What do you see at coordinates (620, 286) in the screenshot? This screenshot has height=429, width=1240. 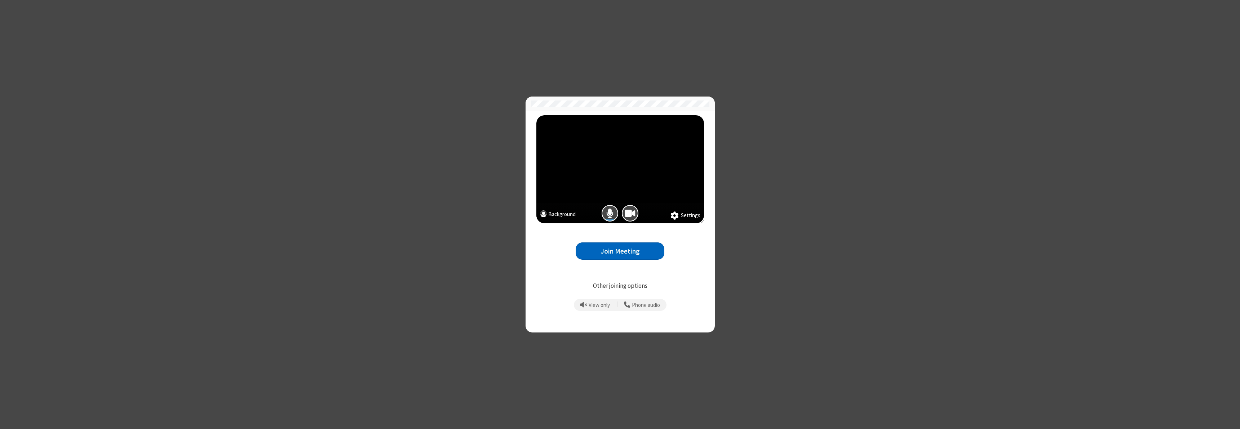 I see `p: Other joining options` at bounding box center [620, 286].